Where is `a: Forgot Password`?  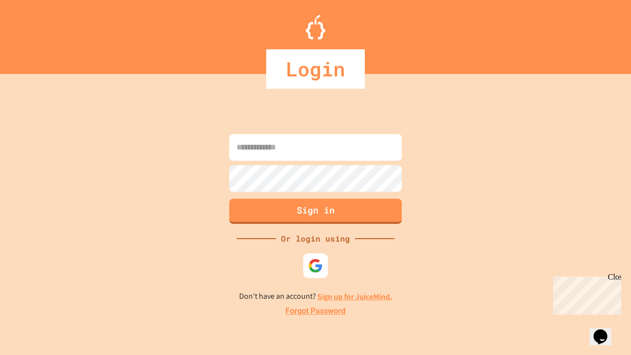 a: Forgot Password is located at coordinates (316, 311).